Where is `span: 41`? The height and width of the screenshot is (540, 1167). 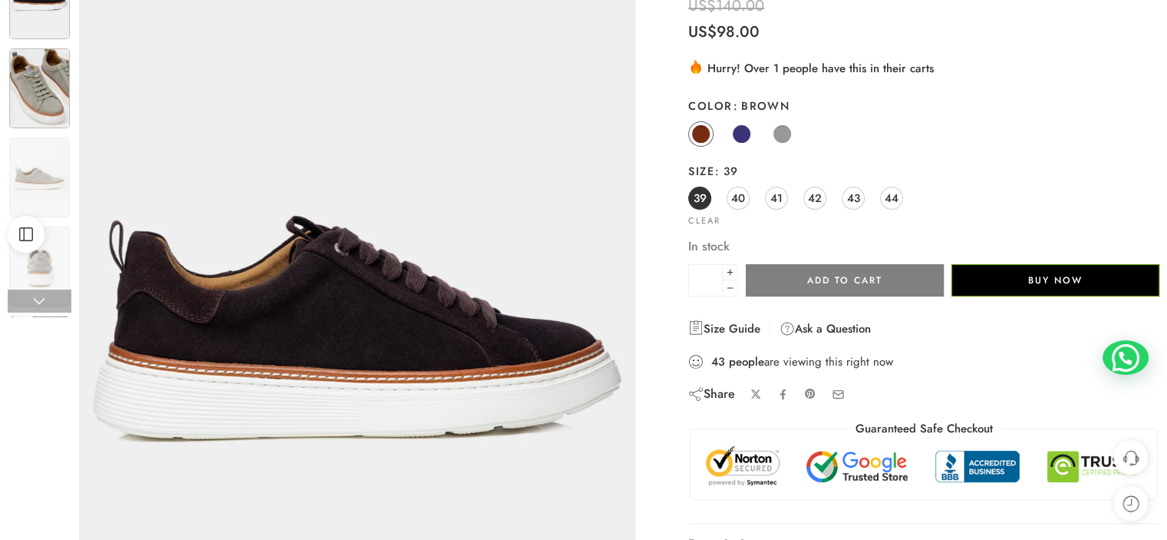 span: 41 is located at coordinates (777, 197).